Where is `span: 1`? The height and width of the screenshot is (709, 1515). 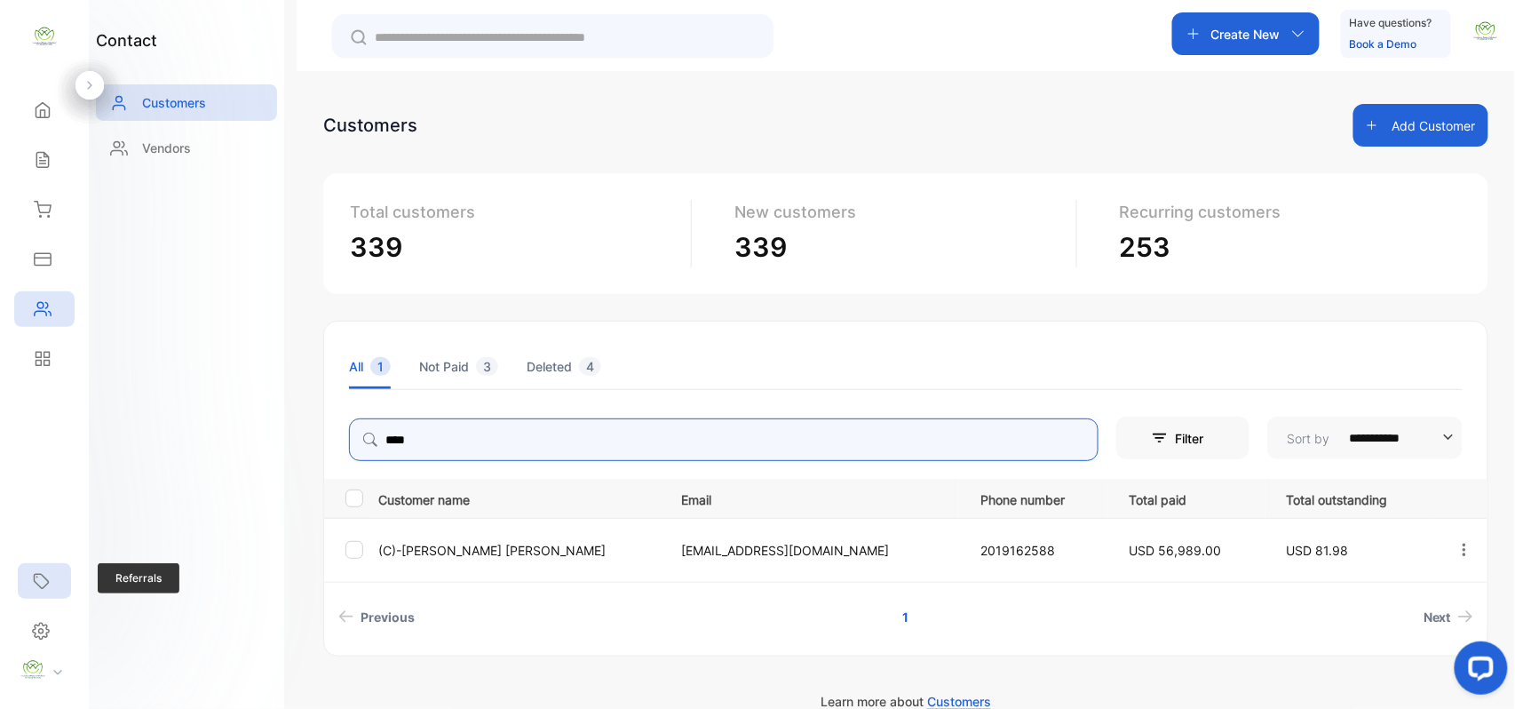 span: 1 is located at coordinates (380, 366).